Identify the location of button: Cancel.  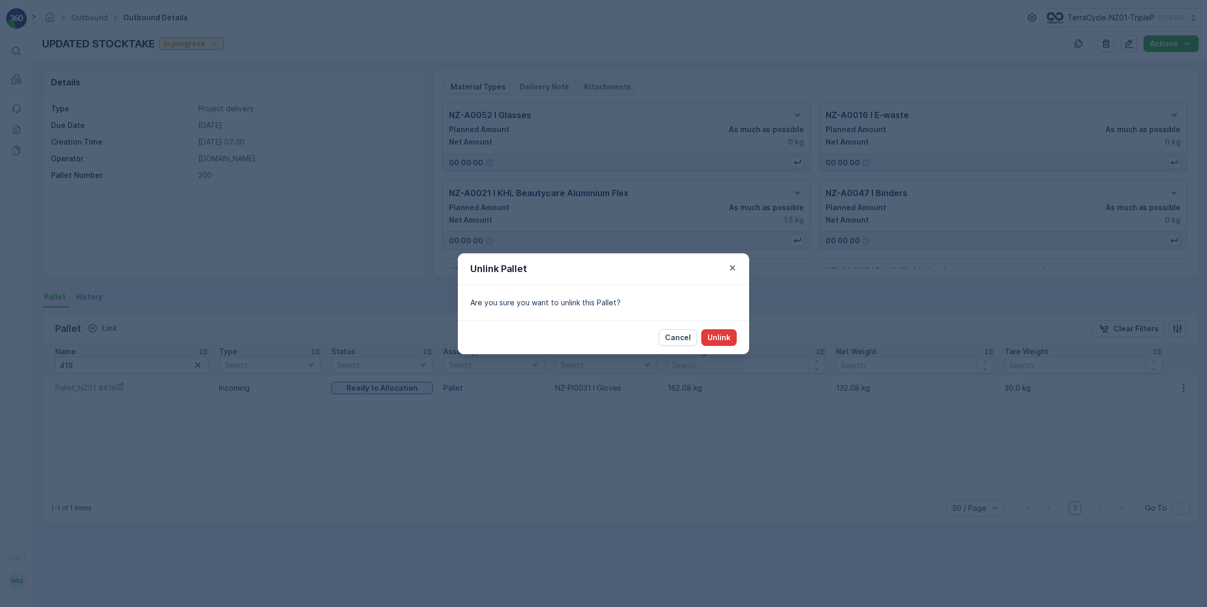
(678, 338).